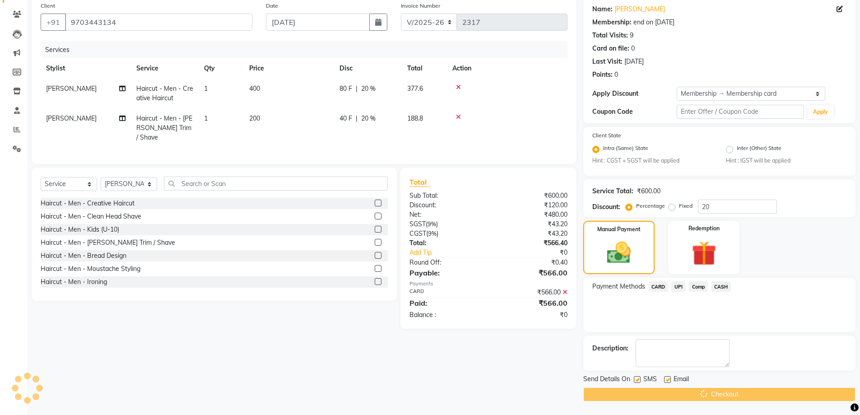 This screenshot has width=860, height=415. Describe the element at coordinates (88, 203) in the screenshot. I see `div: Haircut - Men - Creative Haircut` at that location.